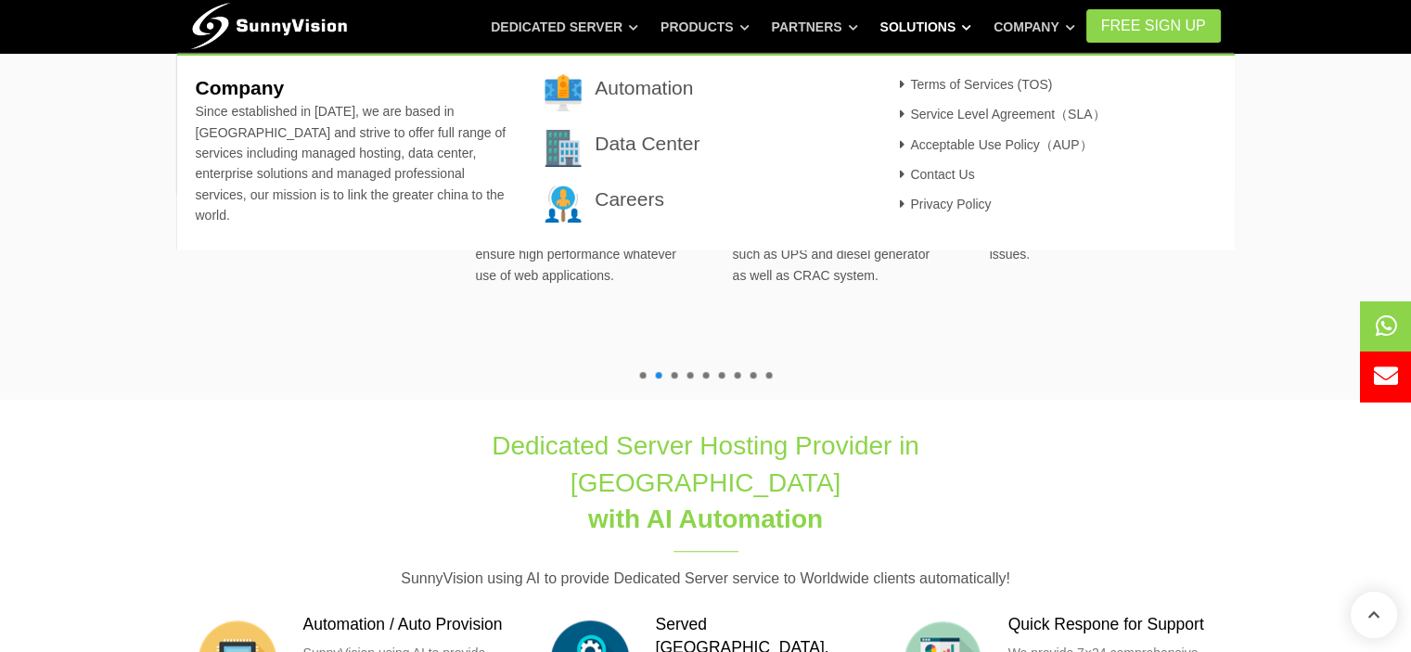 Image resolution: width=1411 pixels, height=652 pixels. Describe the element at coordinates (815, 27) in the screenshot. I see `a: Partners` at that location.